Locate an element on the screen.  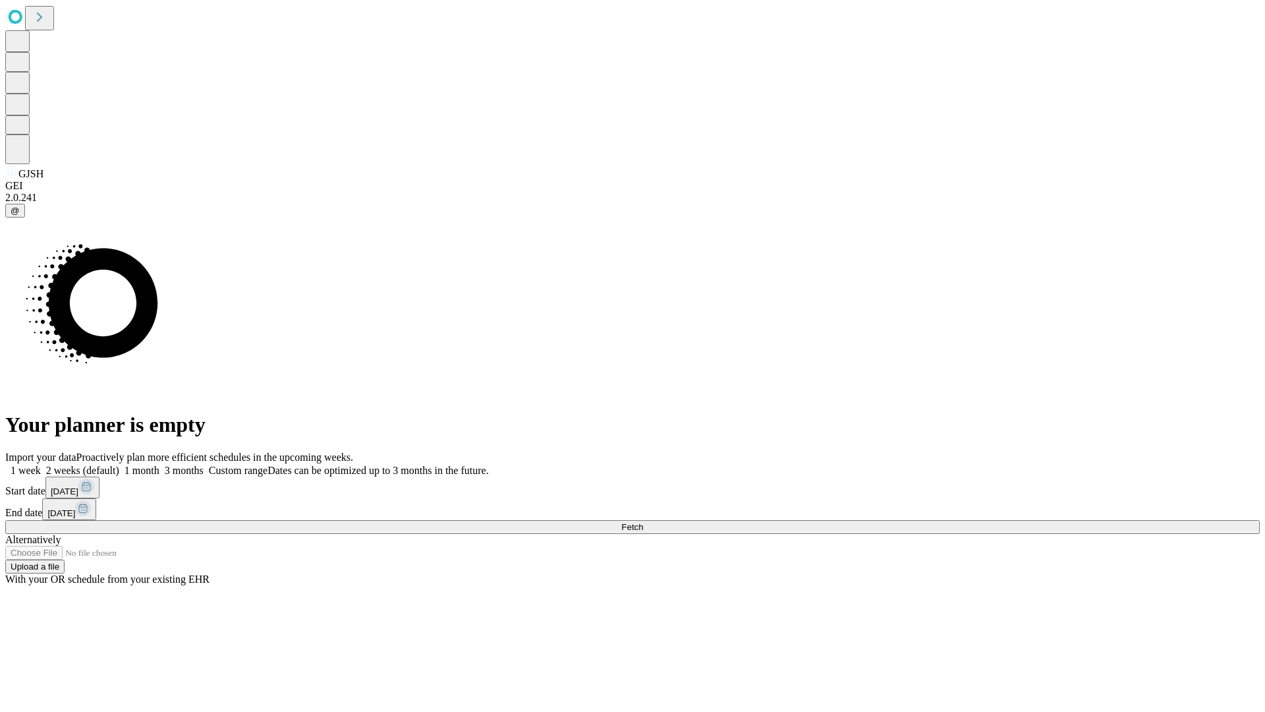
span: 1 month is located at coordinates (142, 470).